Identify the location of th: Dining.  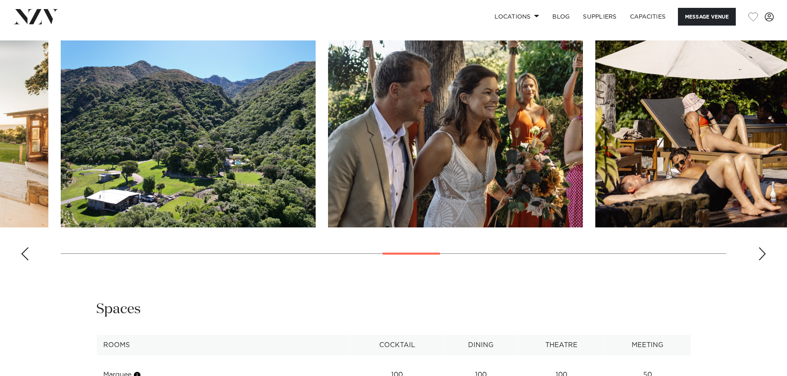
(481, 345).